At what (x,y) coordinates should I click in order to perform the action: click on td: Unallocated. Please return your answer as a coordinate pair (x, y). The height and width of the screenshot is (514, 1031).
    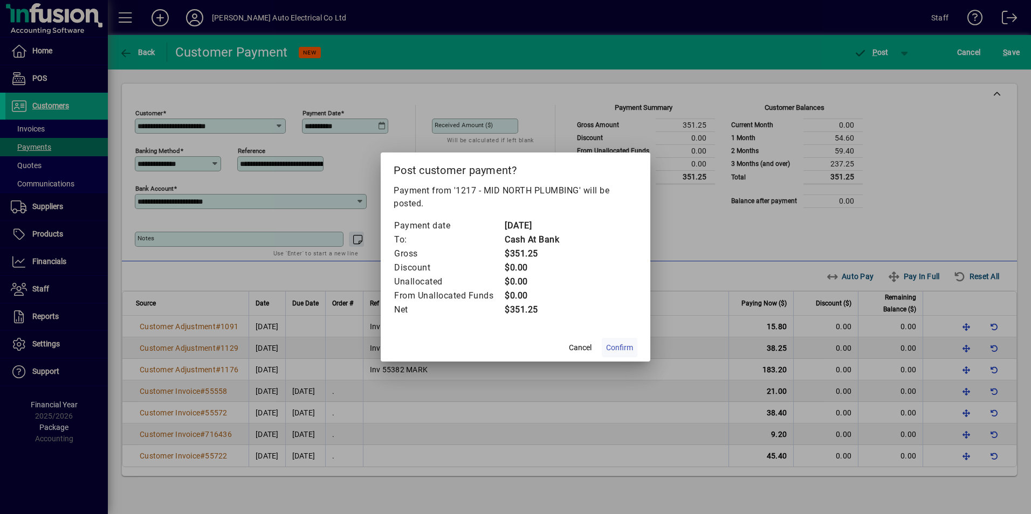
    Looking at the image, I should click on (449, 282).